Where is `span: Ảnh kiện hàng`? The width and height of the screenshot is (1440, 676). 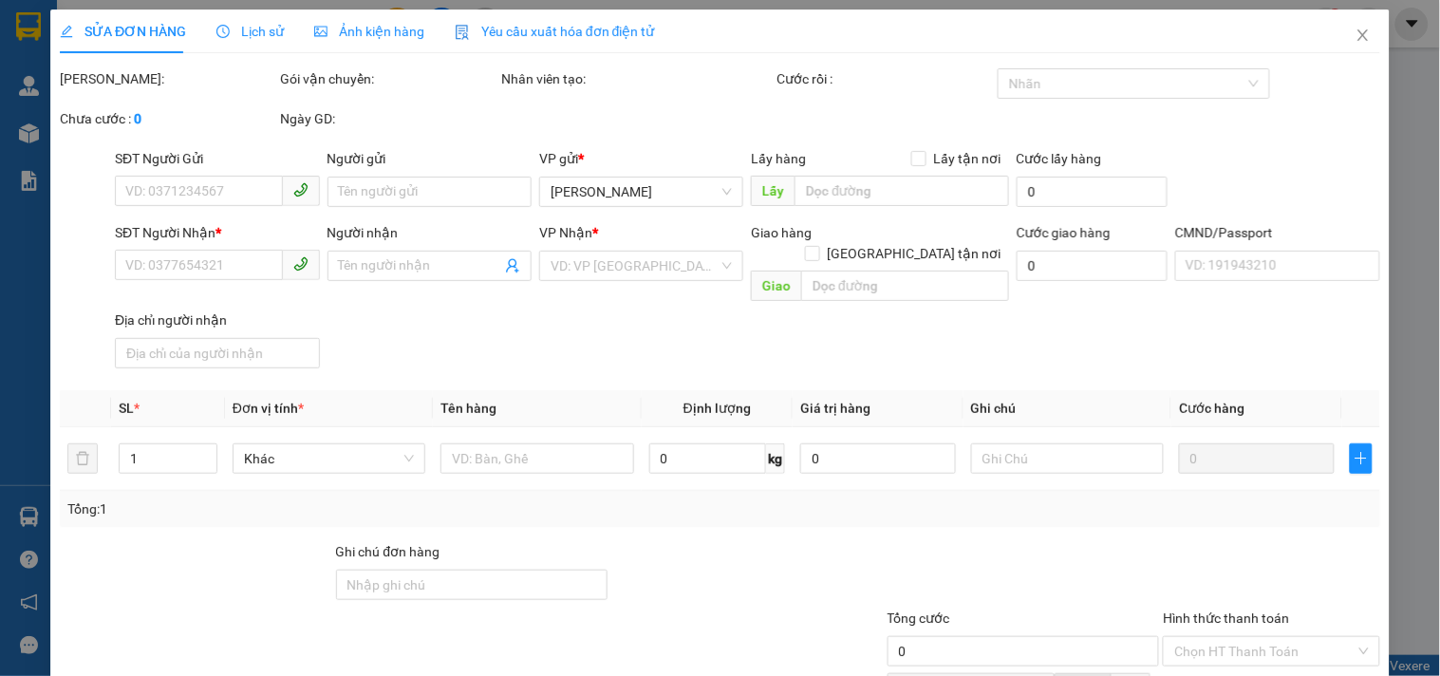 span: Ảnh kiện hàng is located at coordinates (369, 31).